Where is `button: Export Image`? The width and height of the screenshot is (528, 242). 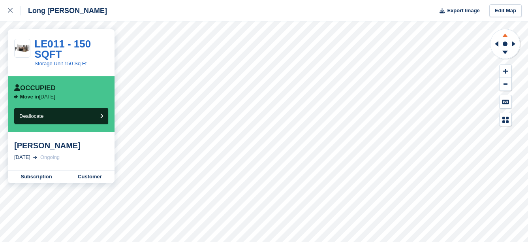 button: Export Image is located at coordinates (458, 11).